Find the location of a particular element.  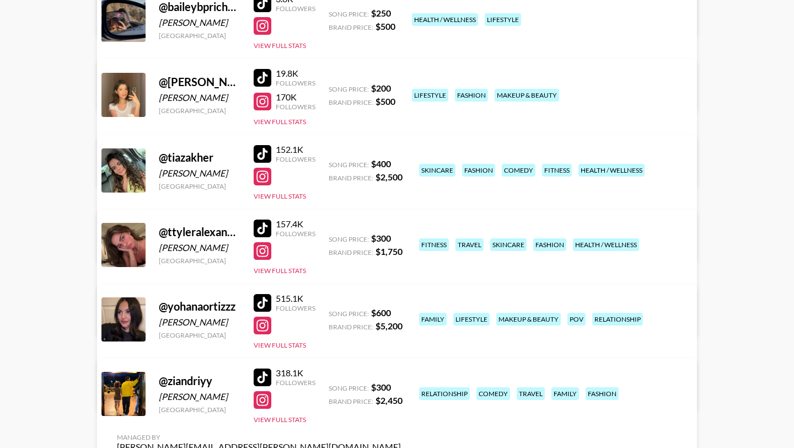

div: pov is located at coordinates (576, 319).